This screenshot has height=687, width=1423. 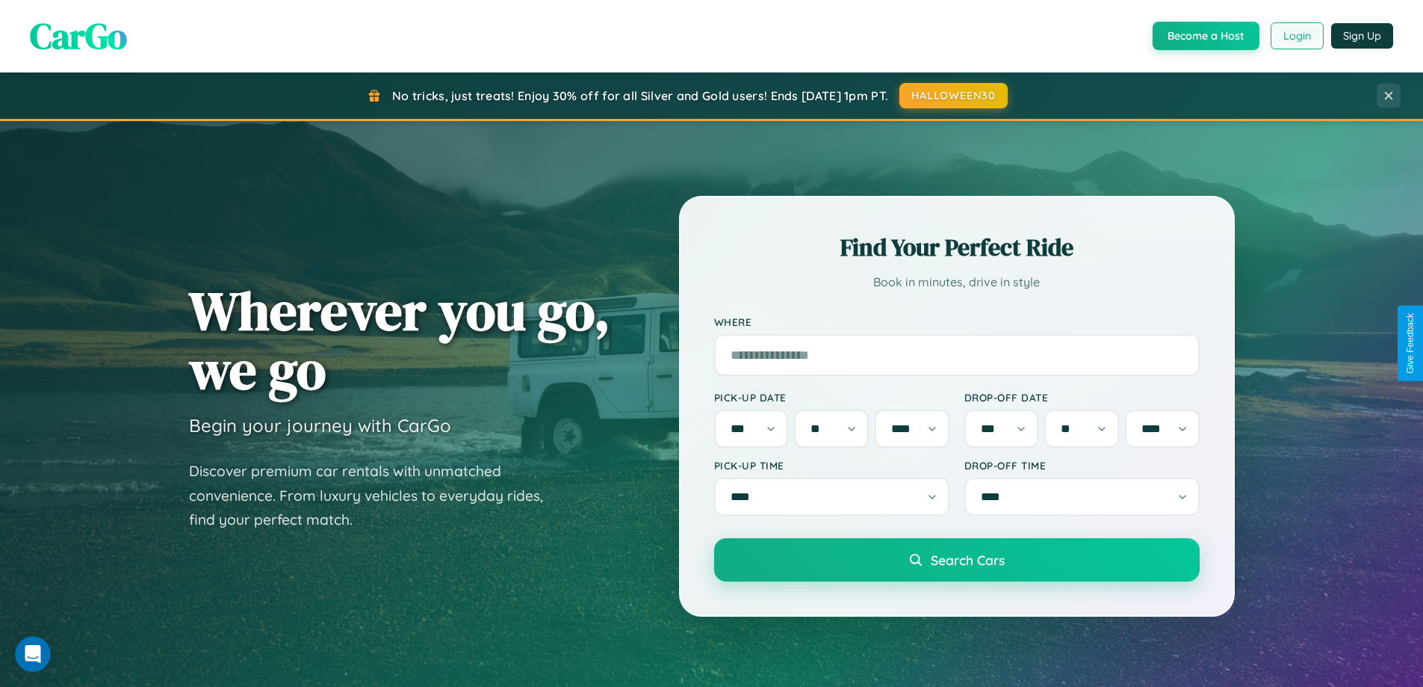 I want to click on label: Drop-off Time, so click(x=1082, y=465).